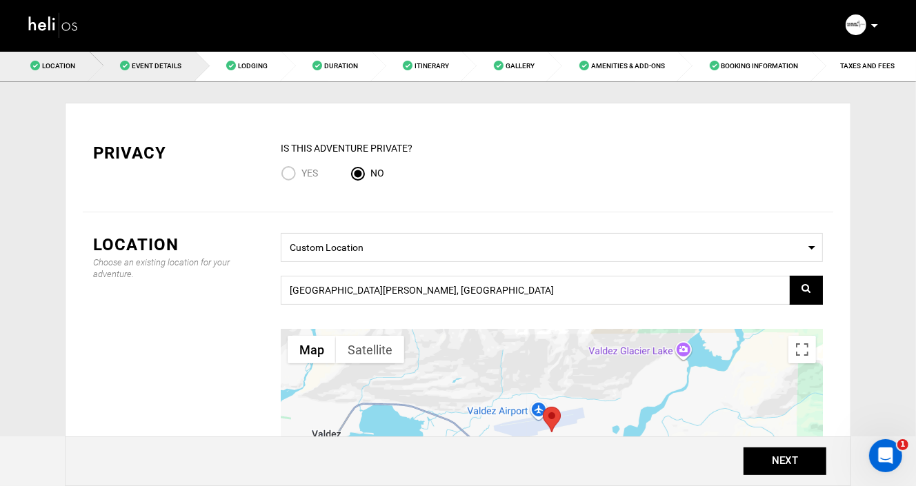 Image resolution: width=916 pixels, height=486 pixels. I want to click on div: Location, so click(177, 245).